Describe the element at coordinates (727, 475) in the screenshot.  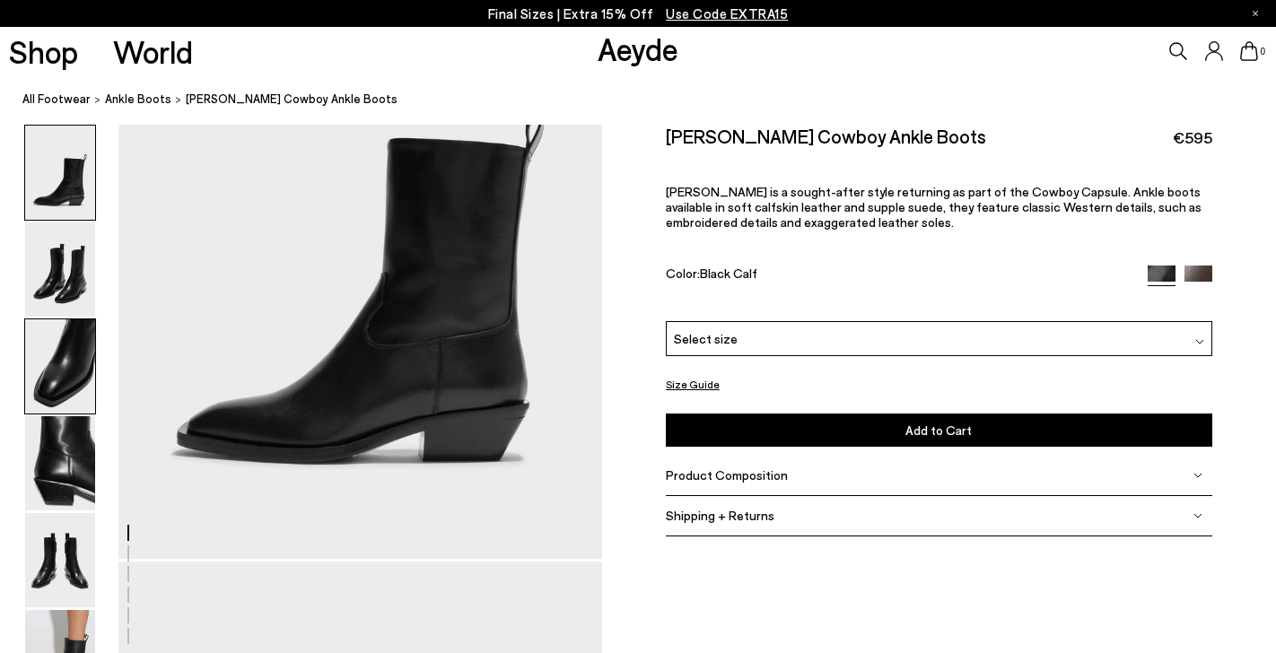
I see `span: Product Composition` at that location.